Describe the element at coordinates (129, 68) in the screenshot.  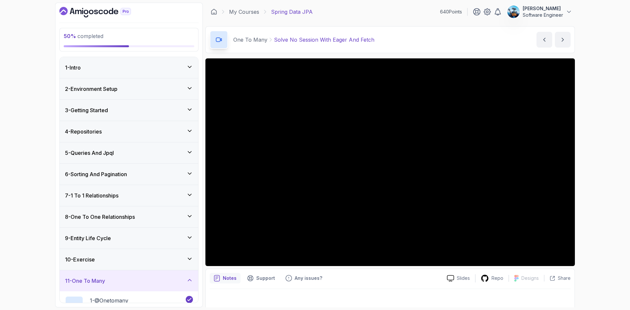
I see `button: 1-Intro` at that location.